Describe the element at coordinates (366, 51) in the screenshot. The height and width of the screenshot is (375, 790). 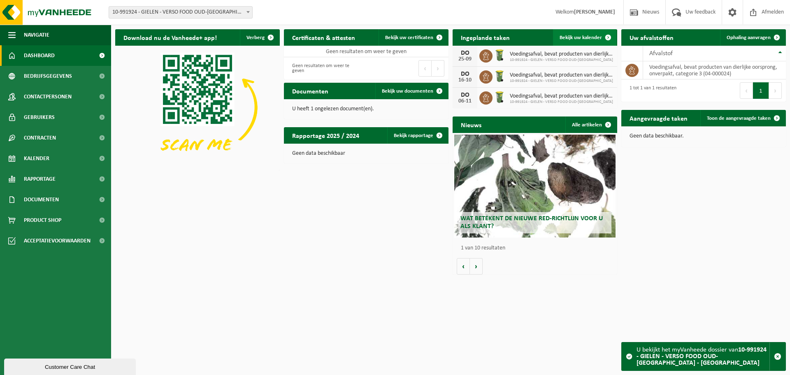
I see `td: Geen resultaten om weer te geven` at that location.